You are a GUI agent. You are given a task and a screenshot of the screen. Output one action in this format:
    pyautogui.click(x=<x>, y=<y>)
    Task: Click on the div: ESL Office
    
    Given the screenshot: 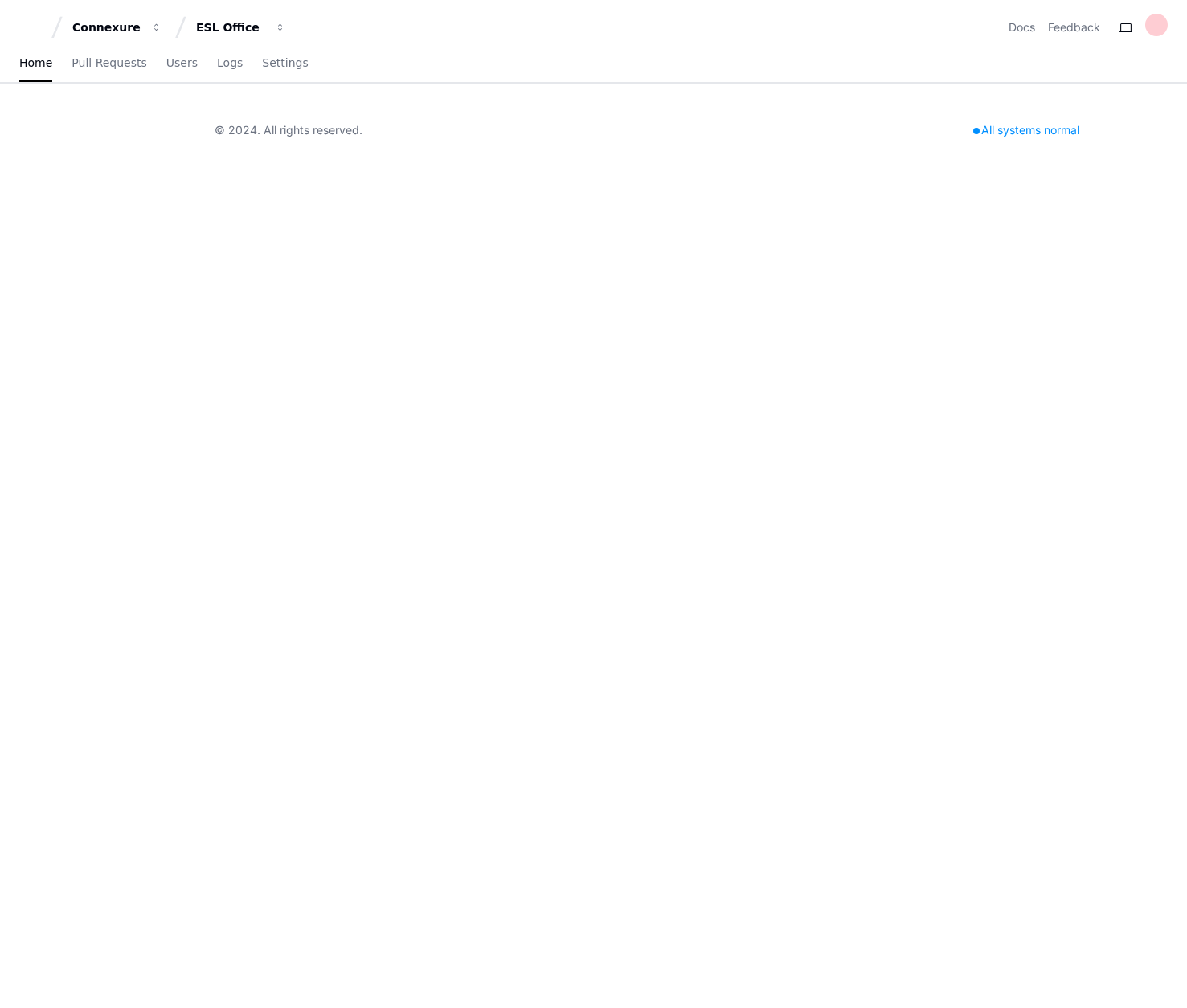 What is the action you would take?
    pyautogui.click(x=230, y=27)
    